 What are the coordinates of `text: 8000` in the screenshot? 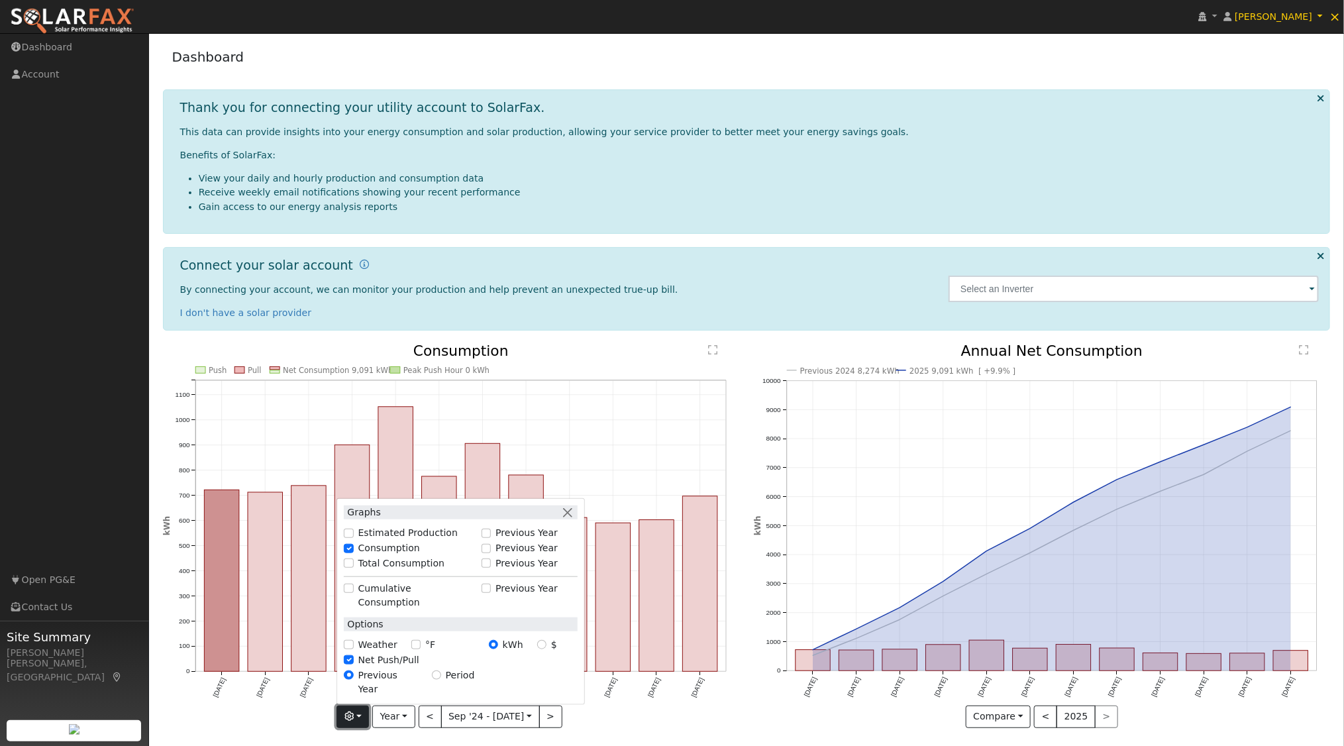 It's located at (773, 438).